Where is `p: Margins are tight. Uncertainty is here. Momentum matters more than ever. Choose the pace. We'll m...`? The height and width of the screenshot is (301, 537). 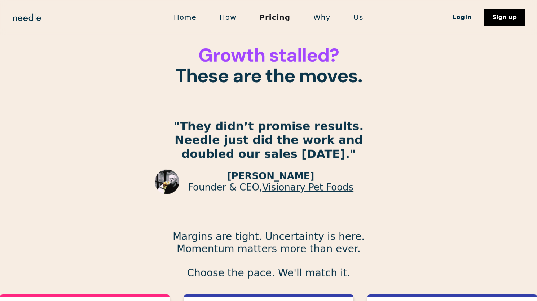 p: Margins are tight. Uncertainty is here. Momentum matters more than ever. Choose the pace. We'll m... is located at coordinates (269, 254).